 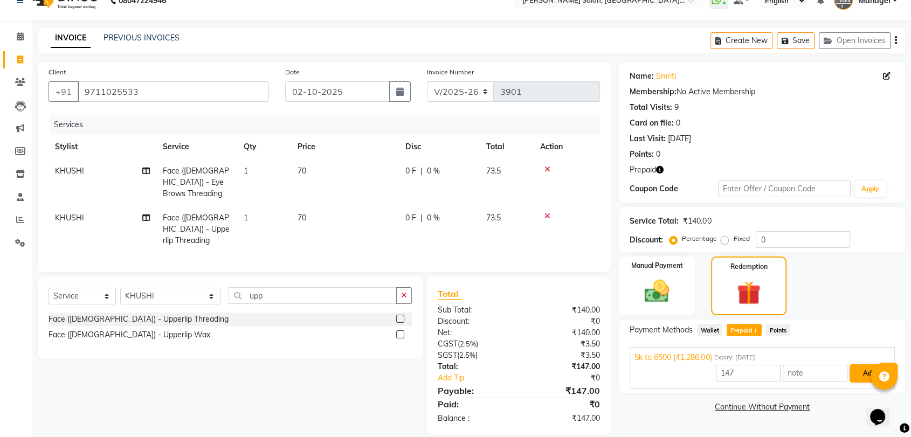 What do you see at coordinates (71, 38) in the screenshot?
I see `a: INVOICE` at bounding box center [71, 38].